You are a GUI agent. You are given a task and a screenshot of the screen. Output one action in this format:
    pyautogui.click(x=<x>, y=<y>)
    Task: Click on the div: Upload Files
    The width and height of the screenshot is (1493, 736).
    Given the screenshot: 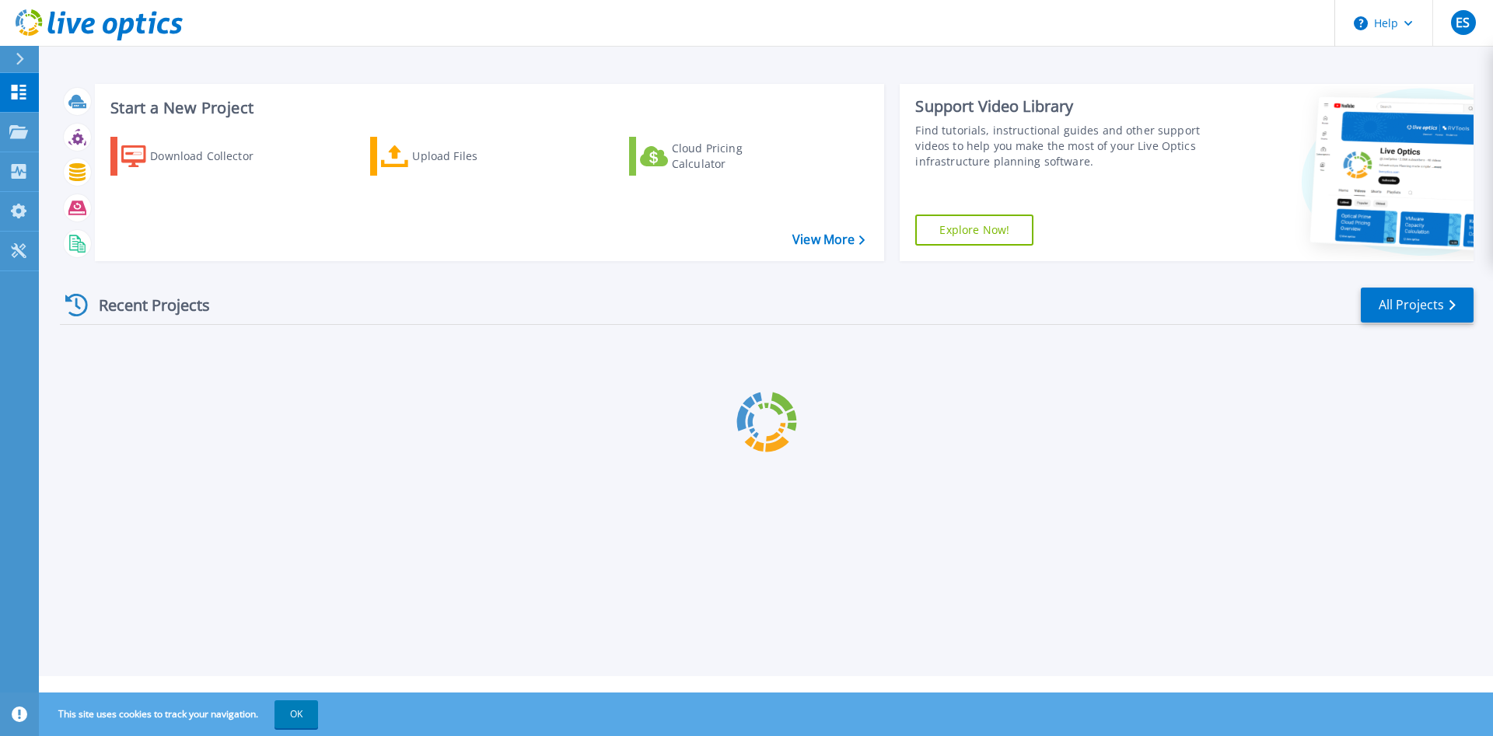 What is the action you would take?
    pyautogui.click(x=474, y=156)
    